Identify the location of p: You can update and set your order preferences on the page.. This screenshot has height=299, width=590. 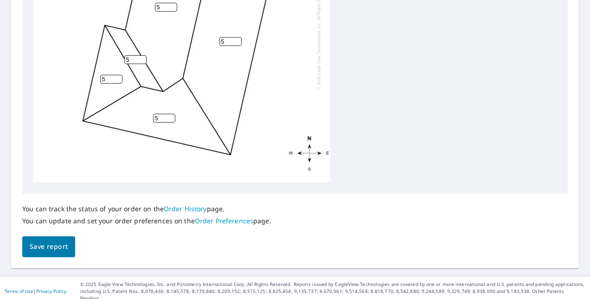
(147, 221).